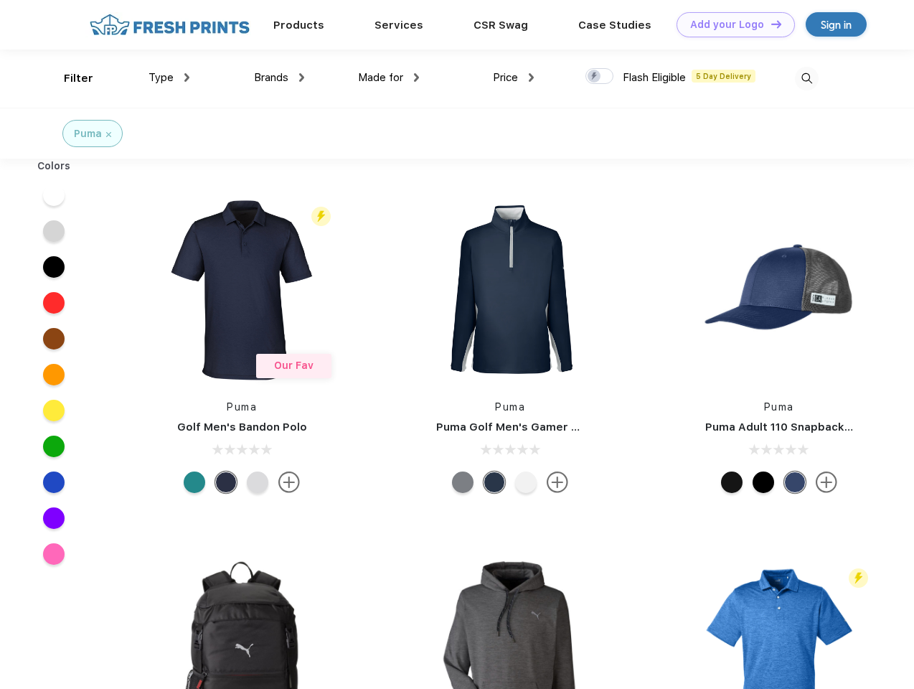 The width and height of the screenshot is (914, 689). Describe the element at coordinates (807, 78) in the screenshot. I see `img: desktop_search.svg` at that location.